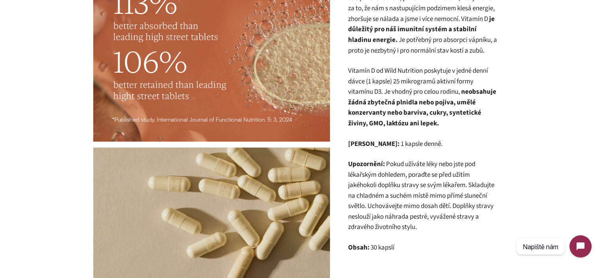  Describe the element at coordinates (423, 97) in the screenshot. I see `p: Vitamín D od Wild Nutrition poskytuje v jedné denní dávce (1 kapsle) 25 mikrogramů aktivní formy ...` at that location.